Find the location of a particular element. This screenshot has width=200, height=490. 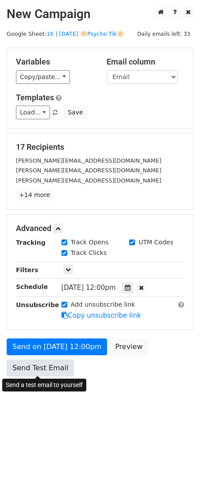

a: Templates is located at coordinates (35, 97).